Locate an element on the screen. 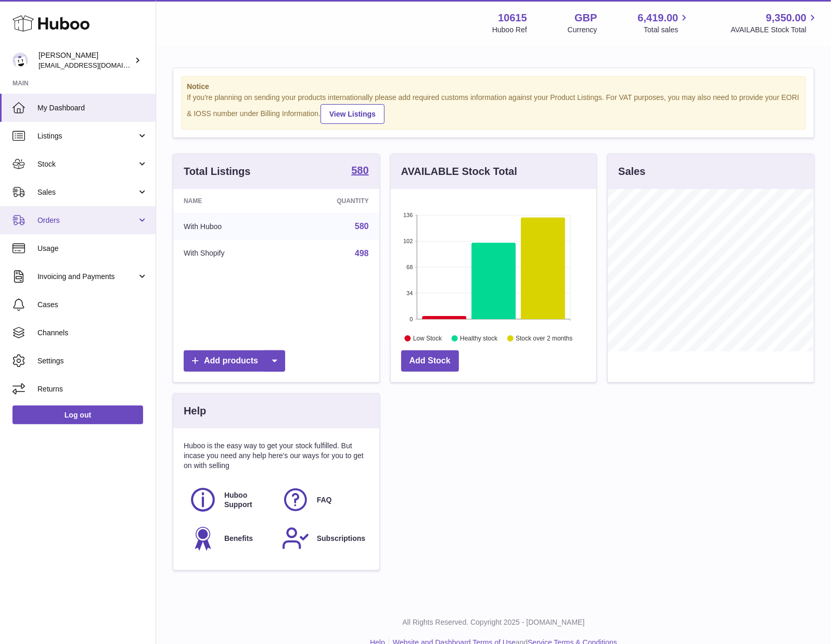  text: 136 is located at coordinates (408, 215).